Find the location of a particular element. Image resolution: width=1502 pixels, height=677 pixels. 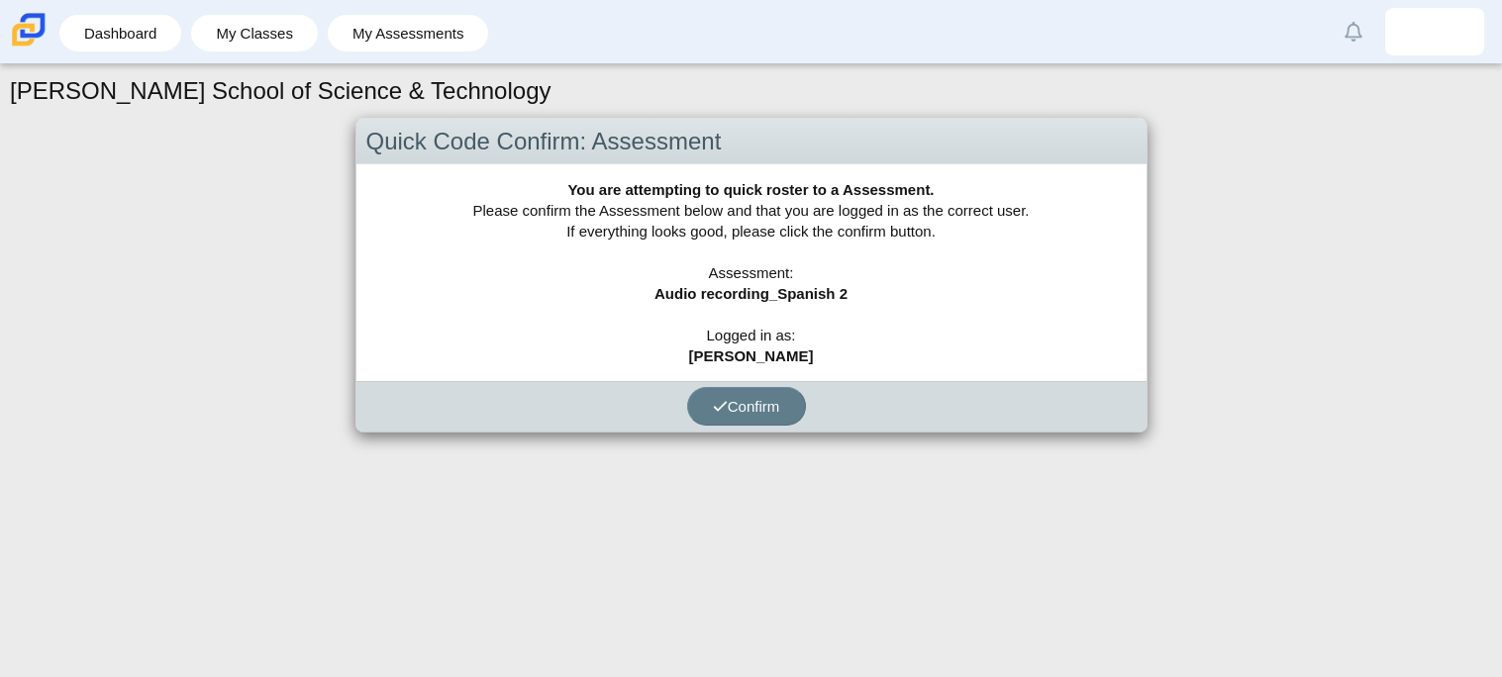

a: Dashboard is located at coordinates (120, 33).